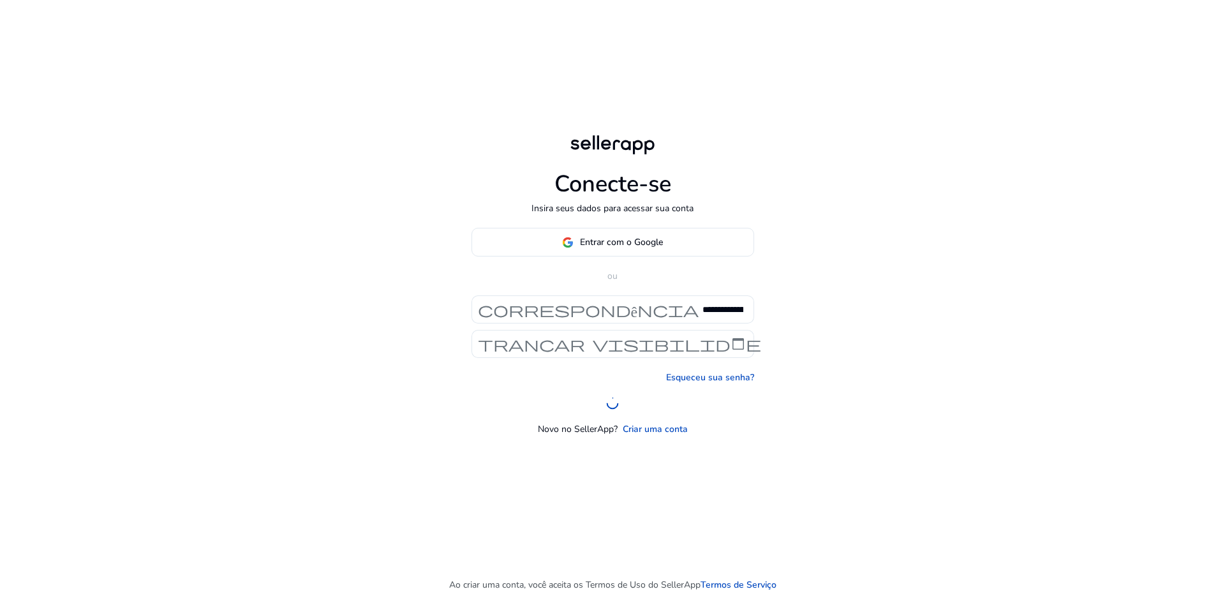  Describe the element at coordinates (613, 276) in the screenshot. I see `font: ou` at that location.